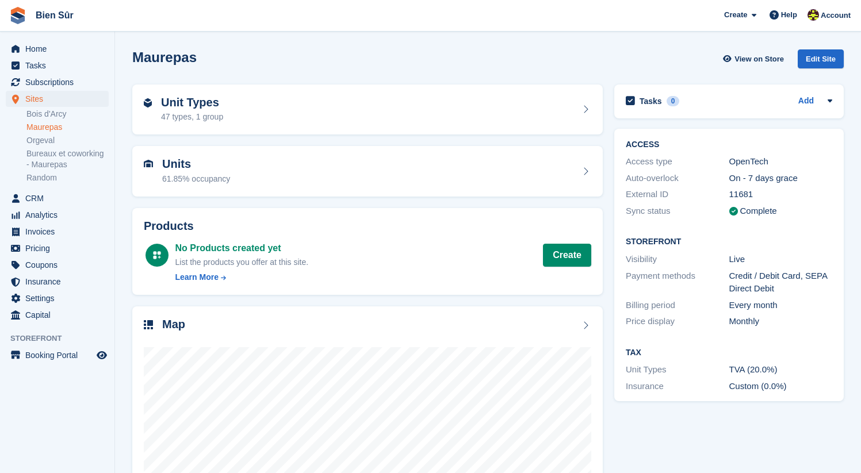  What do you see at coordinates (196, 164) in the screenshot?
I see `h2: Units` at bounding box center [196, 164].